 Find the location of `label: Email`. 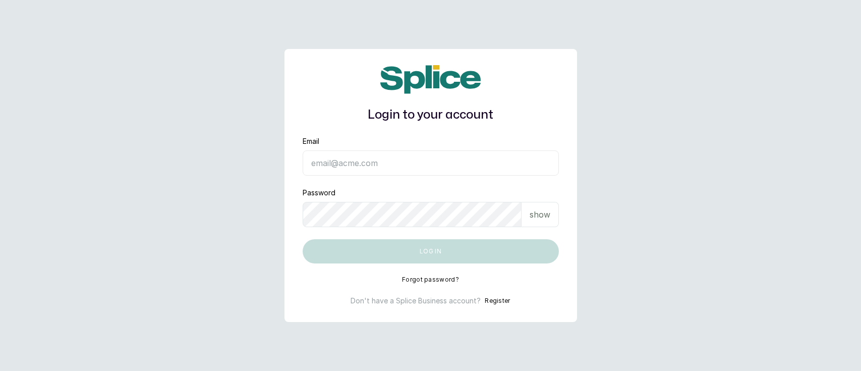

label: Email is located at coordinates (311, 141).